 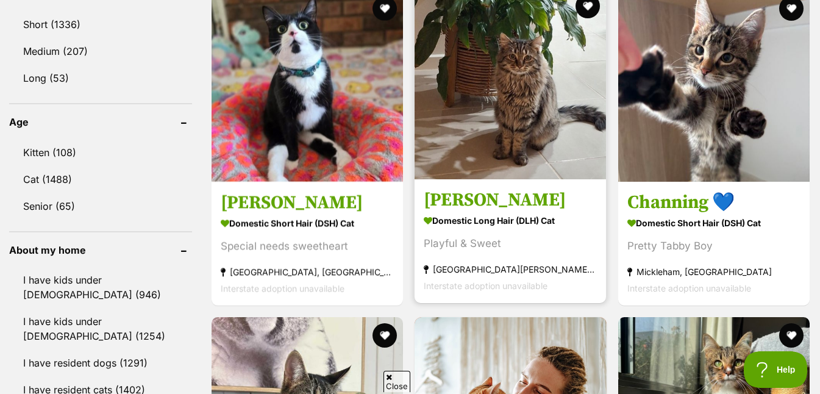 I want to click on header: Age, so click(x=101, y=122).